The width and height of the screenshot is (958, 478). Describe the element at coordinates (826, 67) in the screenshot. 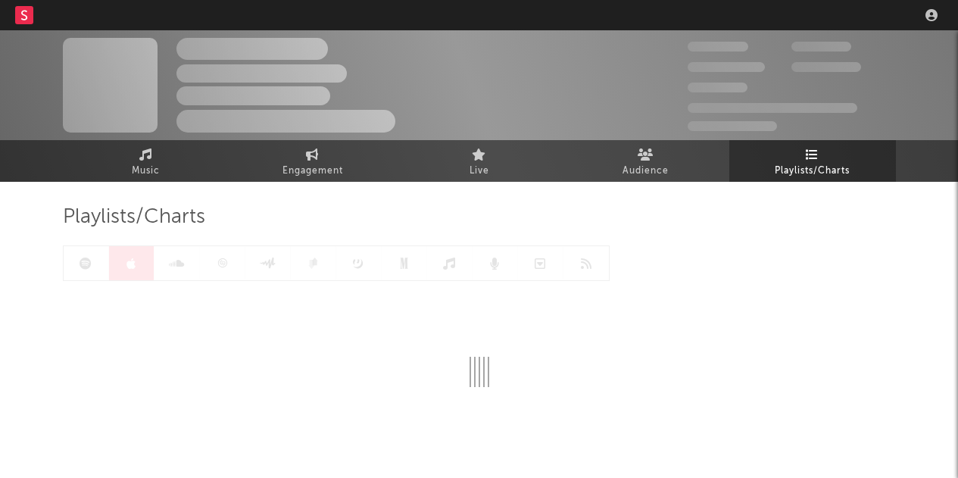

I see `span: 1,000,000` at that location.